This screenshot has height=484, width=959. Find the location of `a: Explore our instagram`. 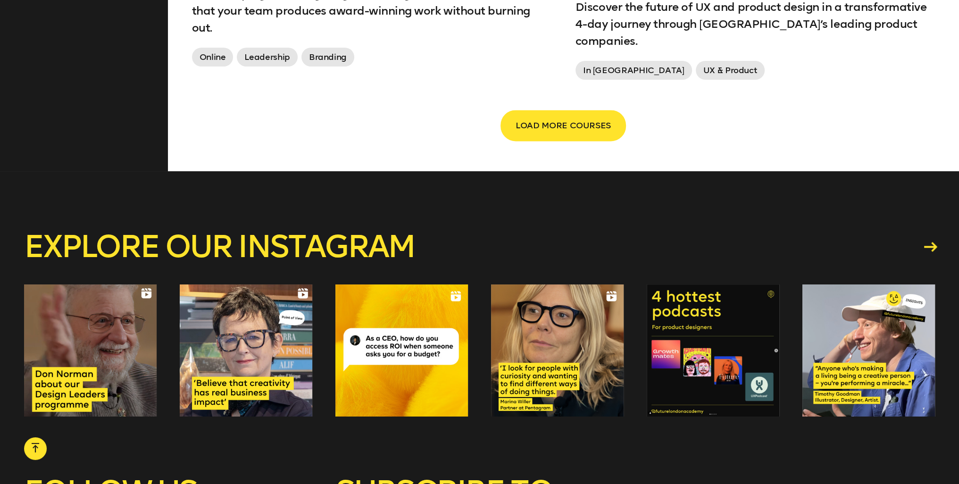

a: Explore our instagram is located at coordinates (479, 247).